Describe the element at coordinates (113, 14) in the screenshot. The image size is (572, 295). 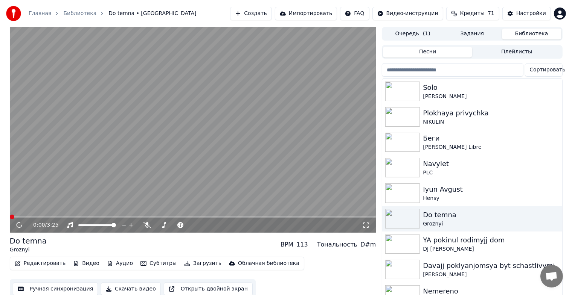
I see `nav: breadcrumb` at that location.